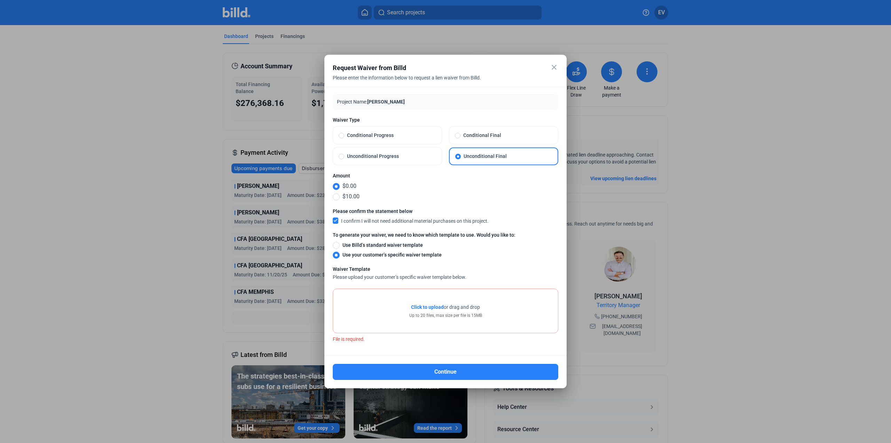 The width and height of the screenshot is (891, 443). What do you see at coordinates (446, 236) in the screenshot?
I see `label: To generate your waiver, we need to know which template to use. Would you like to:` at bounding box center [446, 236].